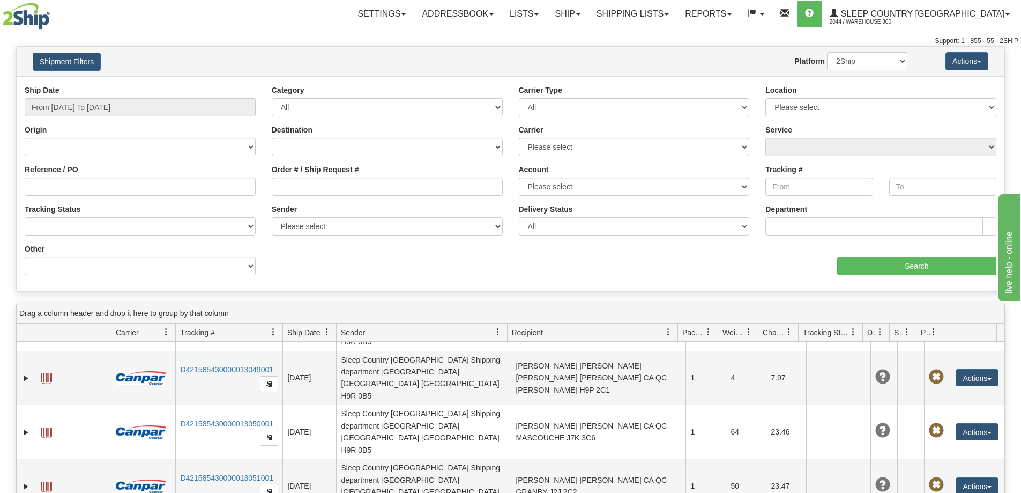 Image resolution: width=1021 pixels, height=493 pixels. What do you see at coordinates (709, 332) in the screenshot?
I see `a: Packages filter column settings` at bounding box center [709, 332].